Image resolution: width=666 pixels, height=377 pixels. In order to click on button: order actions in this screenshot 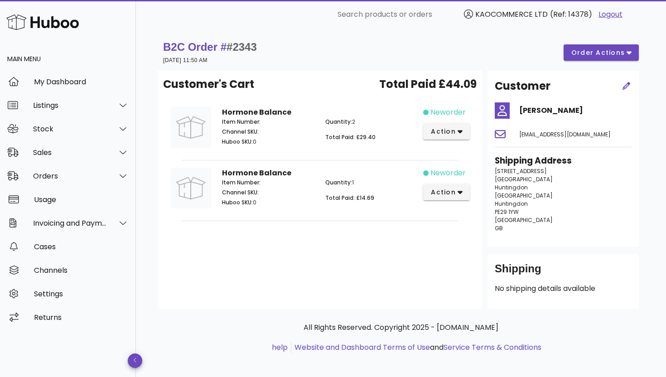, I will do `click(601, 53)`.